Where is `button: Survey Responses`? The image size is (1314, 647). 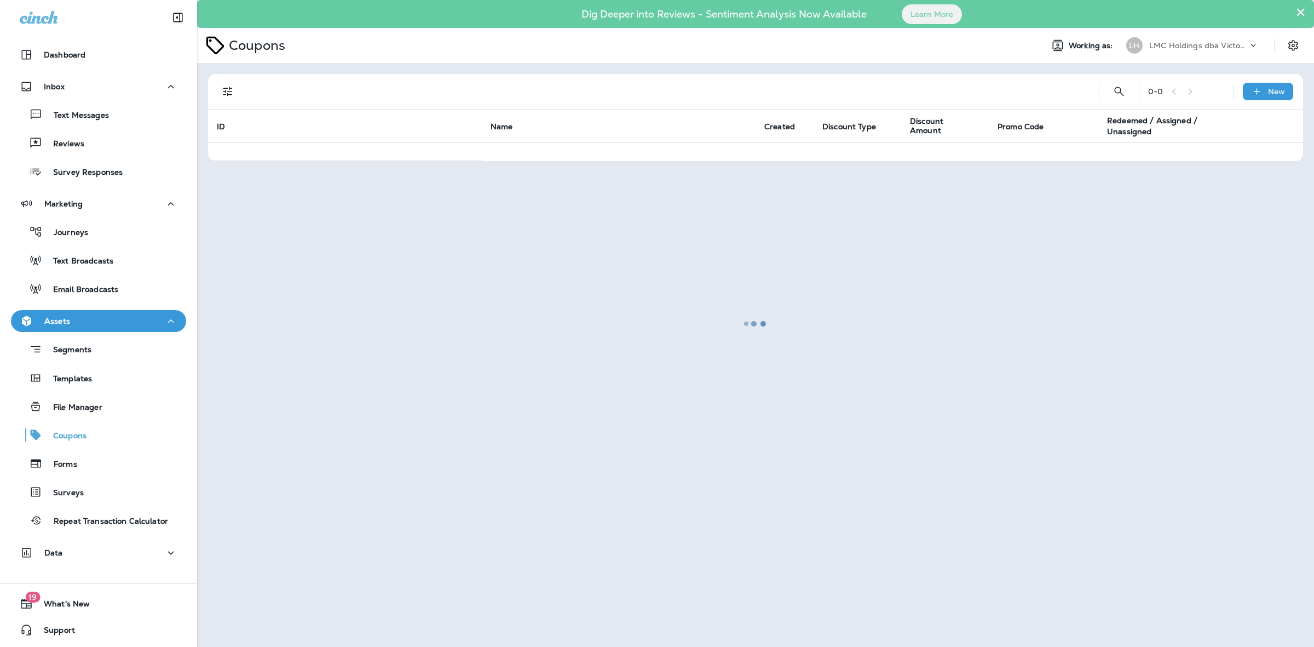
button: Survey Responses is located at coordinates (99, 171).